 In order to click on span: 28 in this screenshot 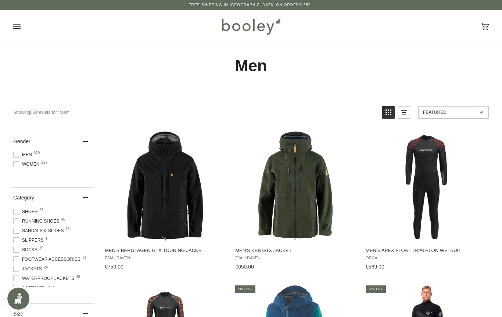, I will do `click(41, 210)`.